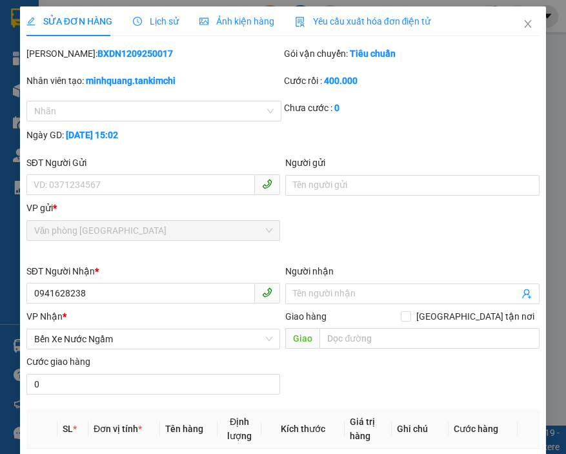 The height and width of the screenshot is (454, 566). I want to click on span: VP Nhận, so click(45, 316).